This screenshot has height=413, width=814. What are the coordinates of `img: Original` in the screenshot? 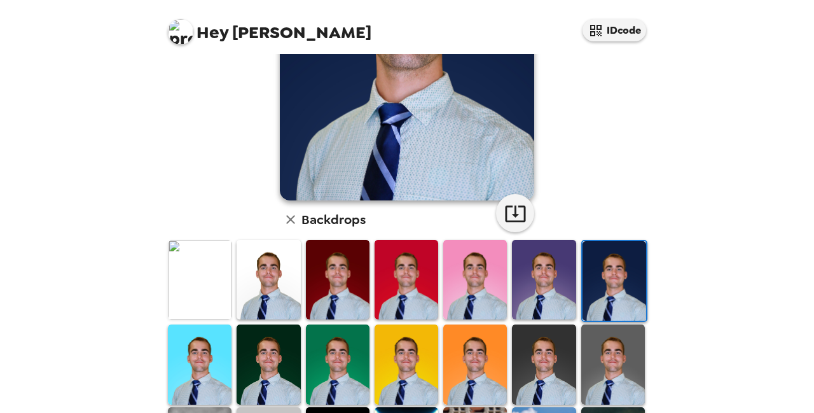 It's located at (200, 279).